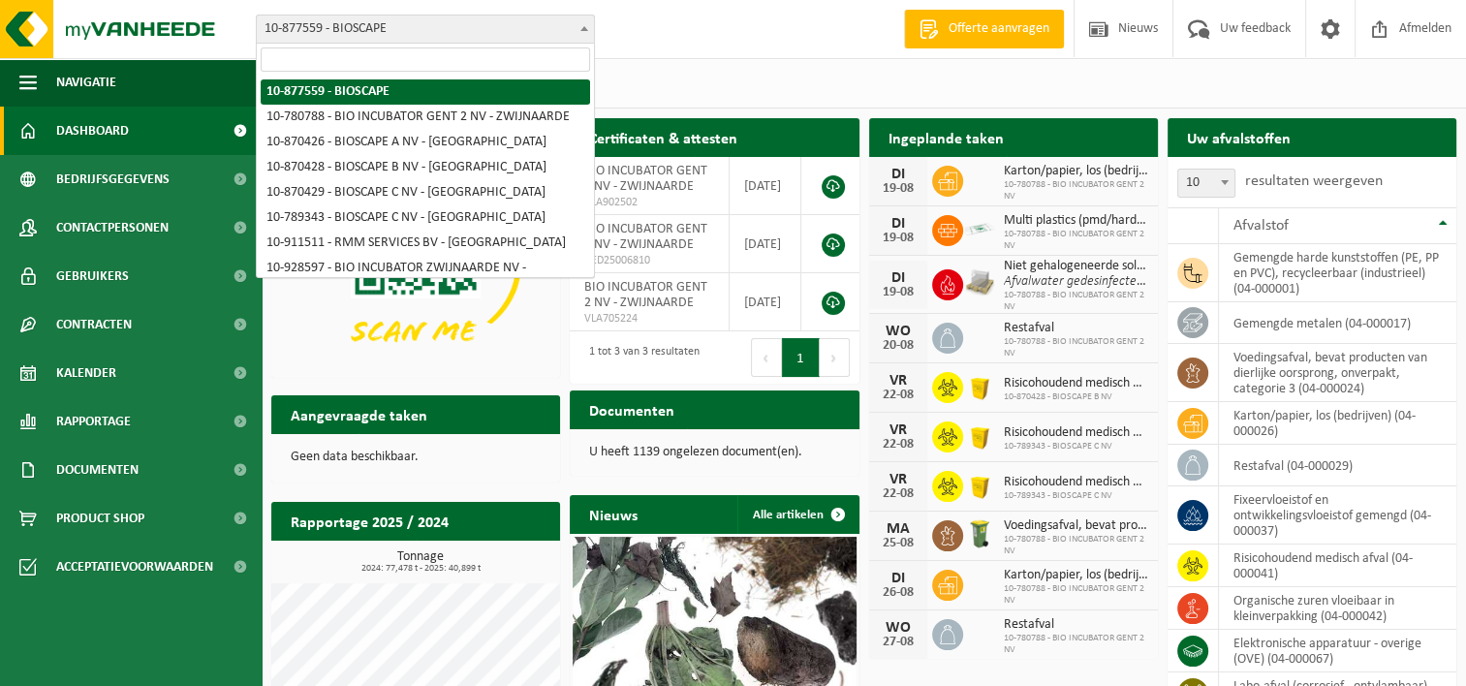  What do you see at coordinates (93, 421) in the screenshot?
I see `span: Rapportage` at bounding box center [93, 421].